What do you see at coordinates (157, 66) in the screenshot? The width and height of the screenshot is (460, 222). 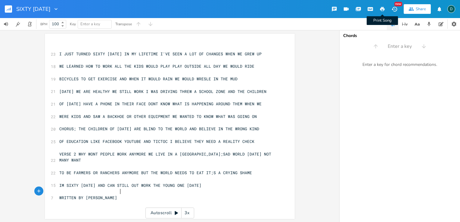 I see `span: WE LEARNED HOW TO WORK ALL THE KIDS WOULD PLAY PLAY OUTSIDE ALL DAY WE WOULD RIDE` at bounding box center [157, 66].